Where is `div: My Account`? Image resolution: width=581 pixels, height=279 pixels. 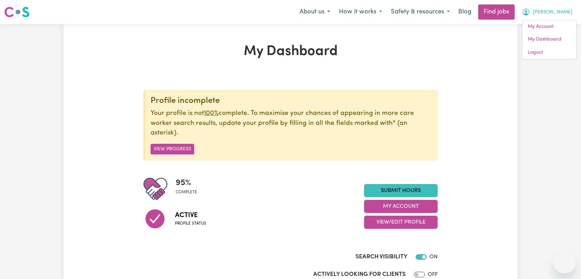 div: My Account is located at coordinates (550, 40).